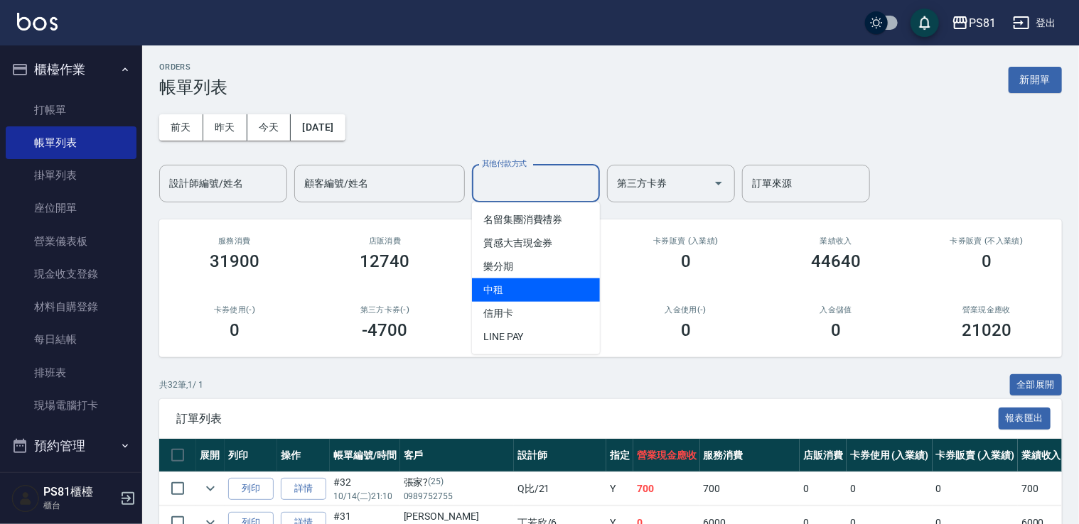 This screenshot has width=1079, height=524. What do you see at coordinates (210, 489) in the screenshot?
I see `button: expand row` at bounding box center [210, 489].